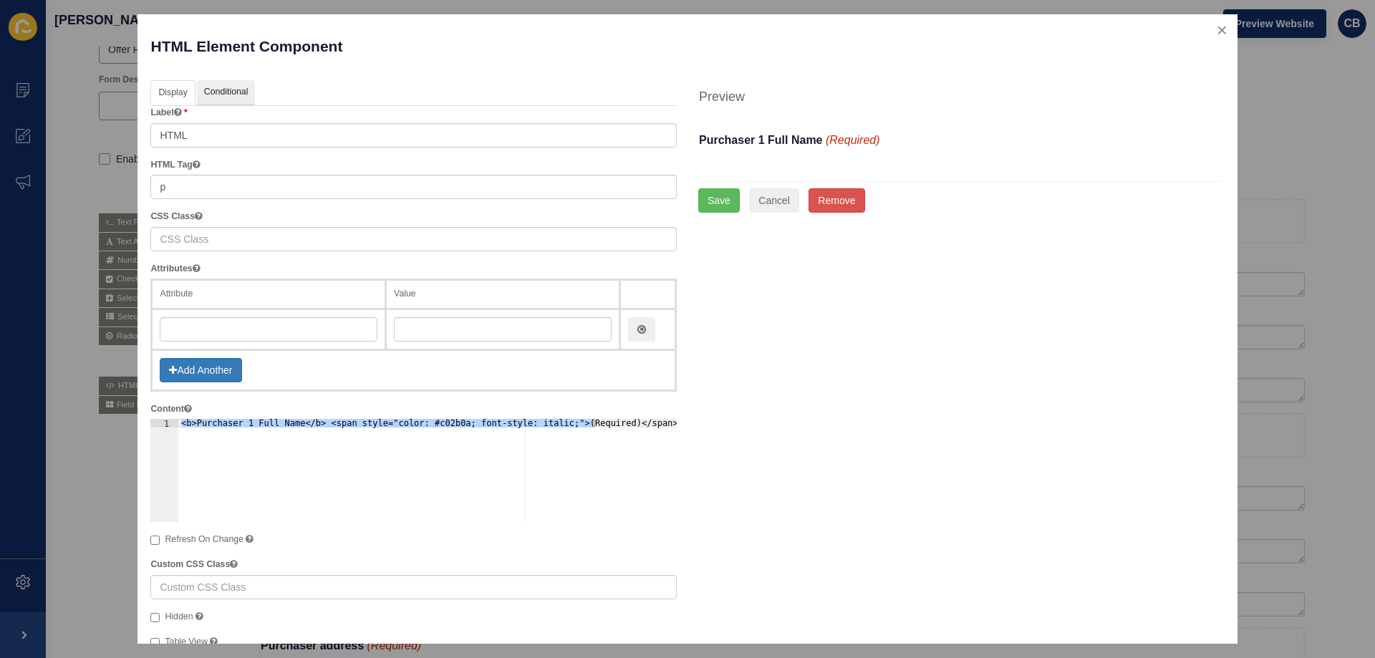 The image size is (1375, 658). Describe the element at coordinates (413, 46) in the screenshot. I see `p: HTML Element Component` at that location.